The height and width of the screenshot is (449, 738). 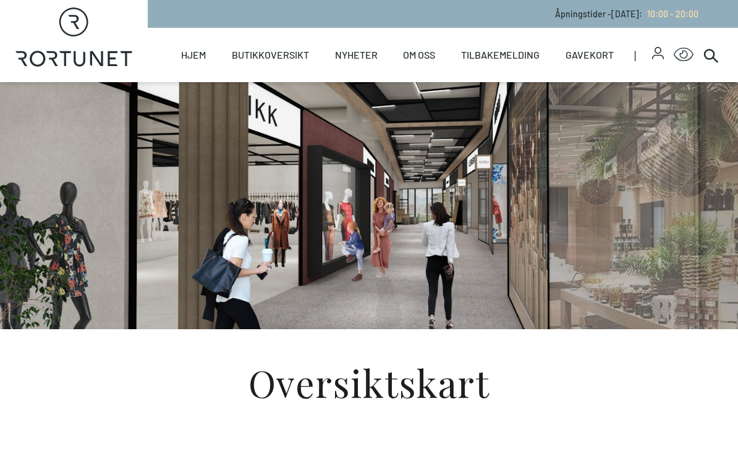 I want to click on button: Open Accessibility Menu, so click(x=683, y=55).